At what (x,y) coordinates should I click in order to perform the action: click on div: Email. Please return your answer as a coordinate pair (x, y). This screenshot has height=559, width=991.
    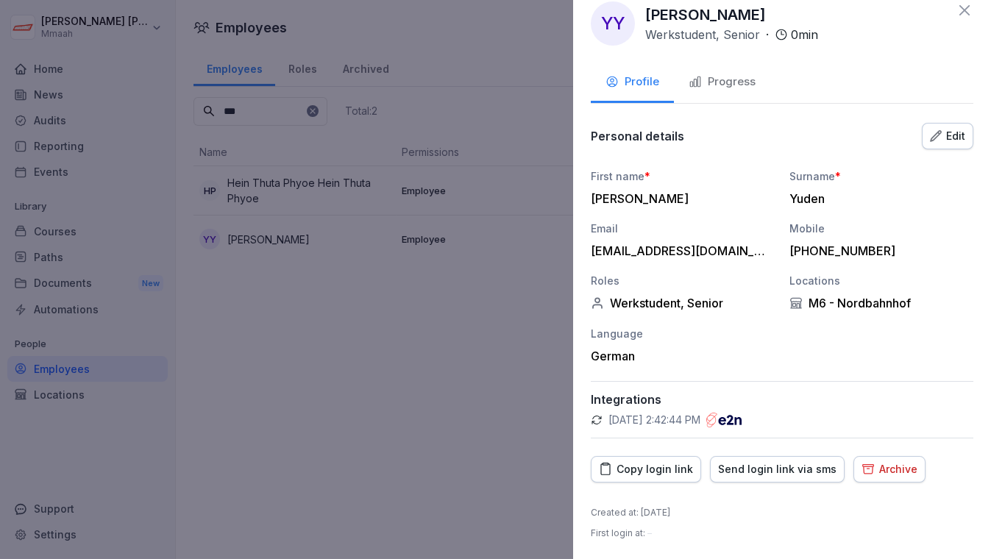
    Looking at the image, I should click on (683, 228).